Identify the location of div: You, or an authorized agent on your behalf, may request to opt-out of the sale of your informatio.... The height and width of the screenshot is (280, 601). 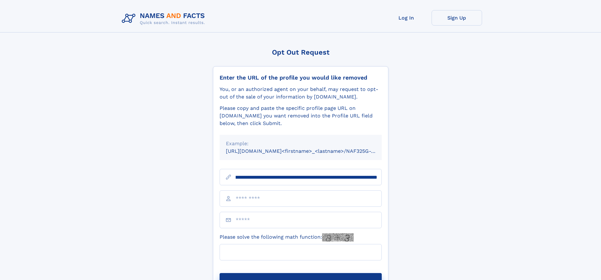
(301, 93).